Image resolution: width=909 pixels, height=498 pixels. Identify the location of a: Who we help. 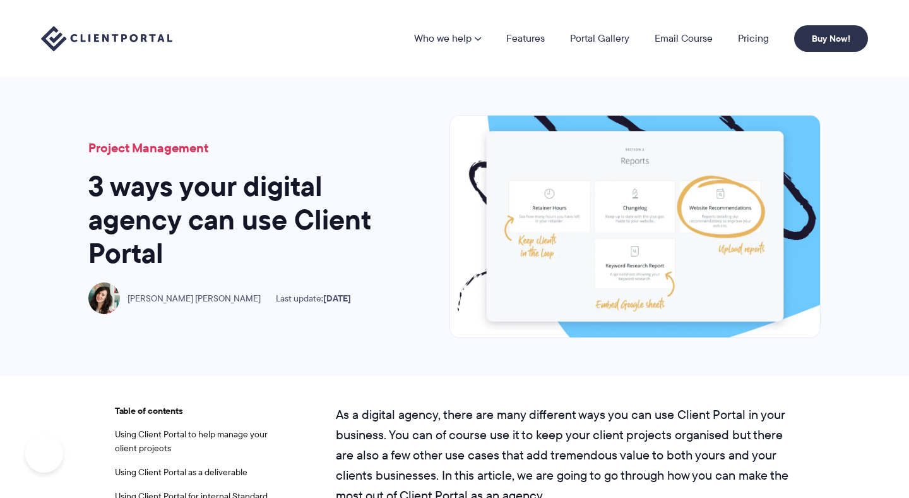
(448, 39).